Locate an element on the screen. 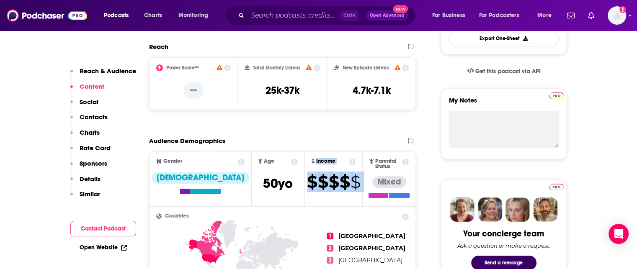 The image size is (637, 269). button: Content is located at coordinates (87, 90).